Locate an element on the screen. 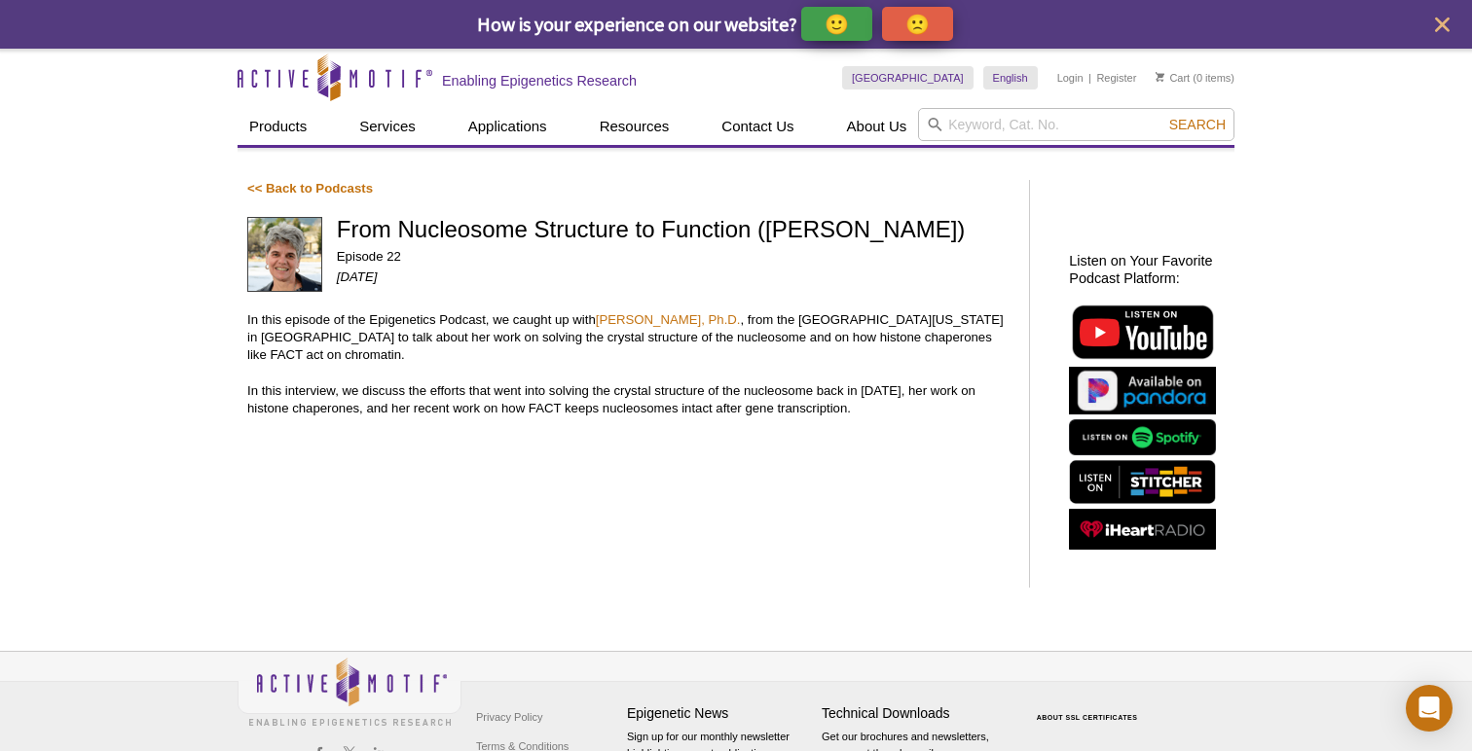  p: In this interview, we discuss the efforts that went into solving the crystal structure of the nuc... is located at coordinates (628, 400).